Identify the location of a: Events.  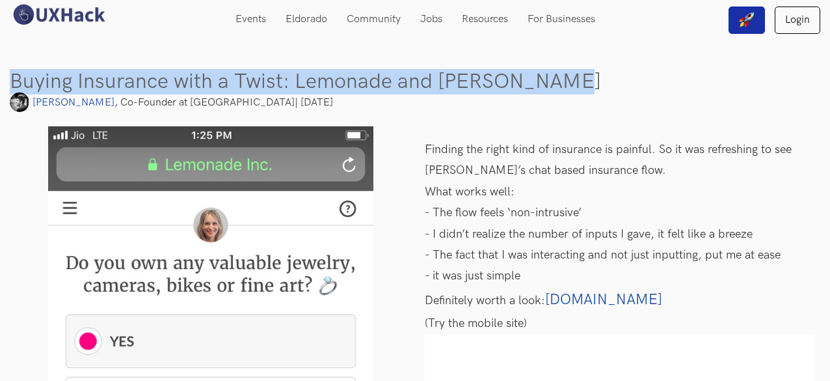
(250, 19).